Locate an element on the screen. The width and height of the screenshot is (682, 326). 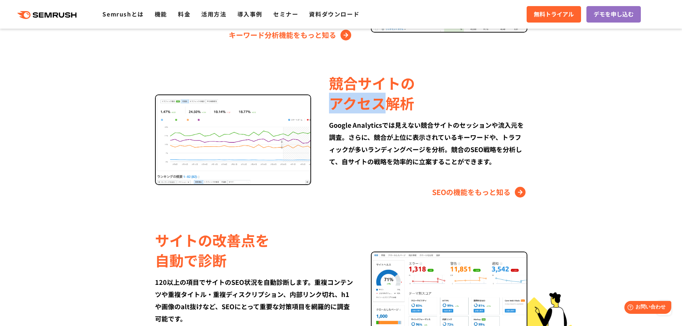
a: 料金 is located at coordinates (184, 14).